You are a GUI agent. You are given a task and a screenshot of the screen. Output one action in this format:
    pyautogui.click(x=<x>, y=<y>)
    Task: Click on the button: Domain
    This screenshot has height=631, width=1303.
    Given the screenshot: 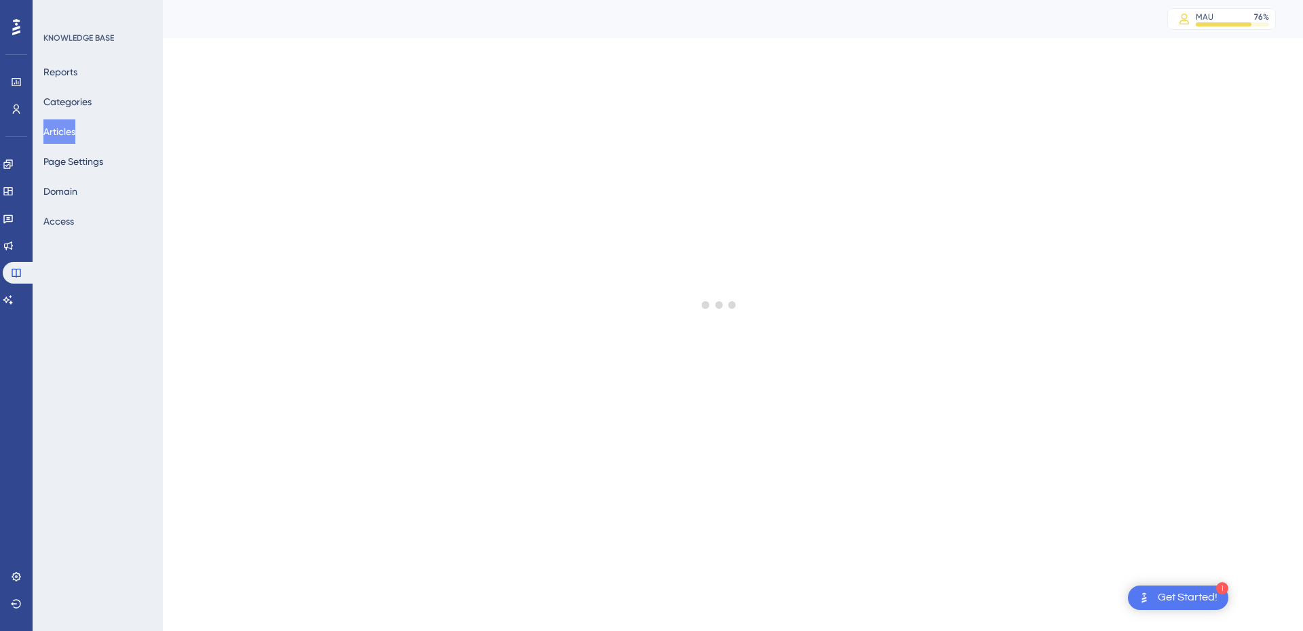 What is the action you would take?
    pyautogui.click(x=60, y=191)
    